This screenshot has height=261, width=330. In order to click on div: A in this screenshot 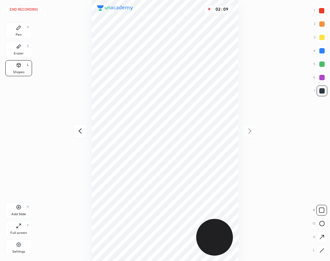, I will do `click(320, 237)`.